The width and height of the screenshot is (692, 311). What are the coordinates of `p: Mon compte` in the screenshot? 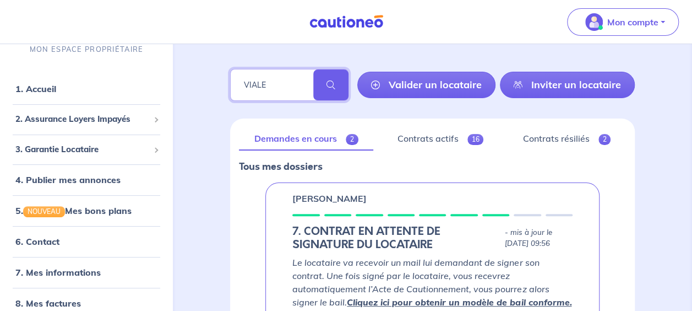 It's located at (633, 22).